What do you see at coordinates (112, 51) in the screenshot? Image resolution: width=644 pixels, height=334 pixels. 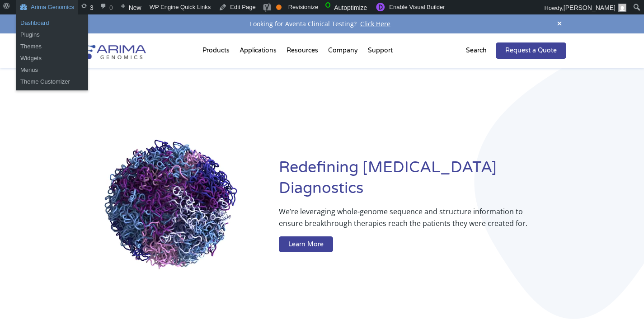 I see `img: Arima-Genomics-logo` at bounding box center [112, 51].